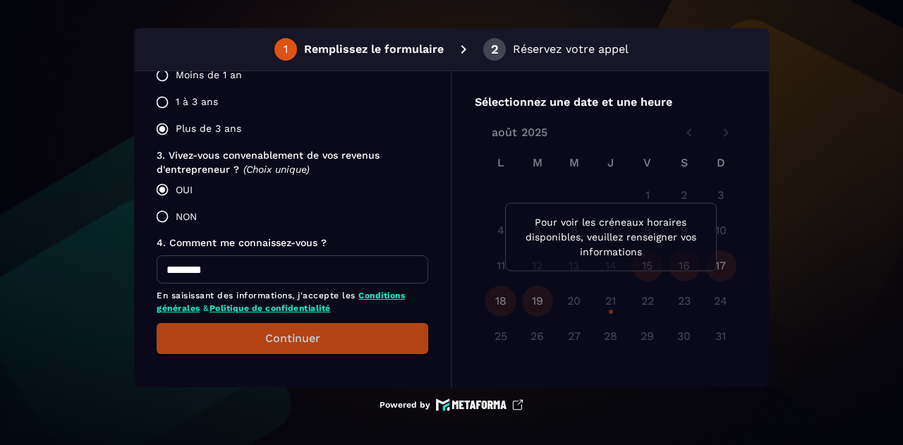 This screenshot has width=903, height=445. I want to click on p: En saisissant des informations, j'accepte les, so click(292, 302).